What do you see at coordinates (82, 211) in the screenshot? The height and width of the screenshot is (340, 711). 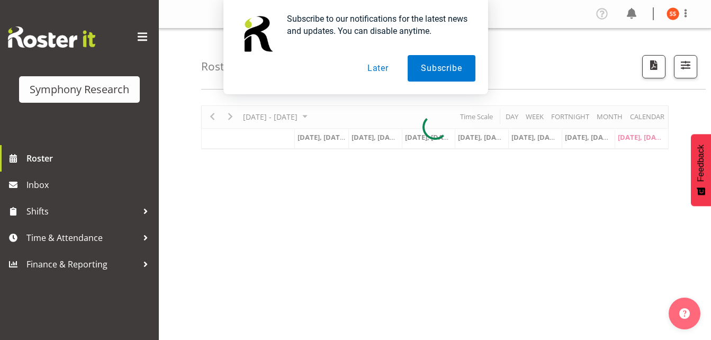 I see `span: Shifts` at bounding box center [82, 211].